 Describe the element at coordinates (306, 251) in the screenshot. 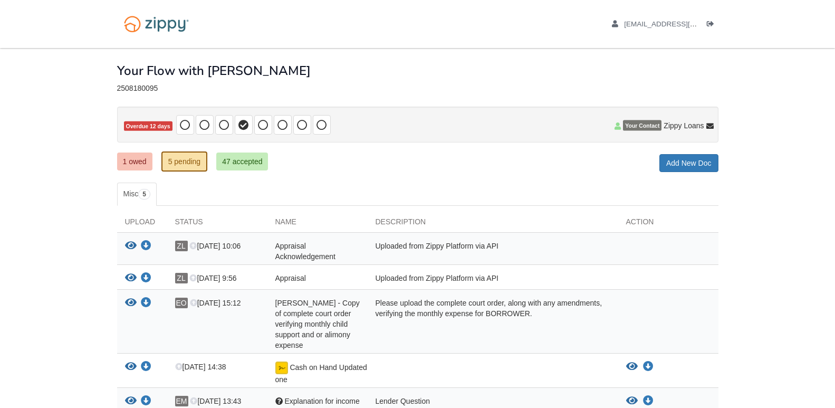

I see `span: Appraisal Acknowledgement` at that location.